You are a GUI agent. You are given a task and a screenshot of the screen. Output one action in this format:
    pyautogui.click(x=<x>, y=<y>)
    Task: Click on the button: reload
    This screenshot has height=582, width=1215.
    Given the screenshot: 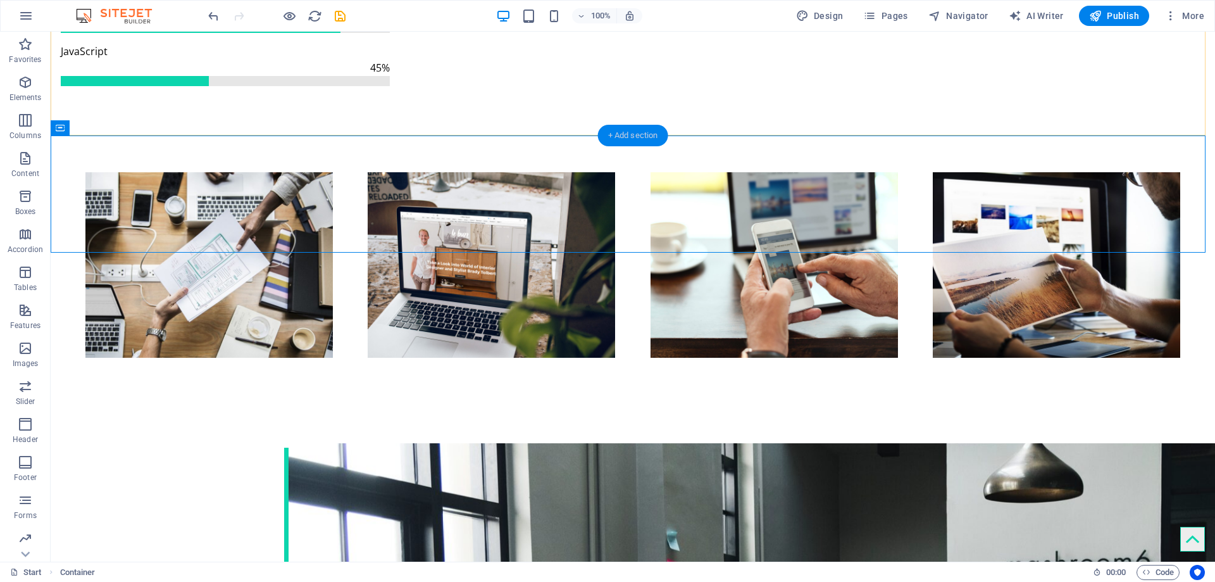 What is the action you would take?
    pyautogui.click(x=315, y=16)
    